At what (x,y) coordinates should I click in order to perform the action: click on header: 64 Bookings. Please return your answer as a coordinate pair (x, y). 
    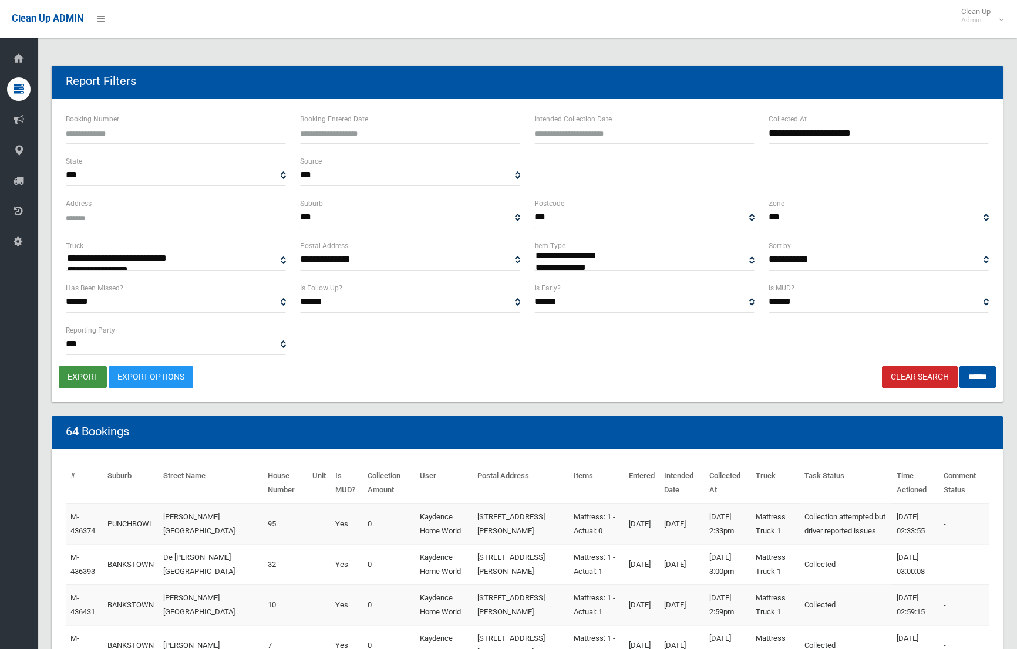
    Looking at the image, I should click on (97, 432).